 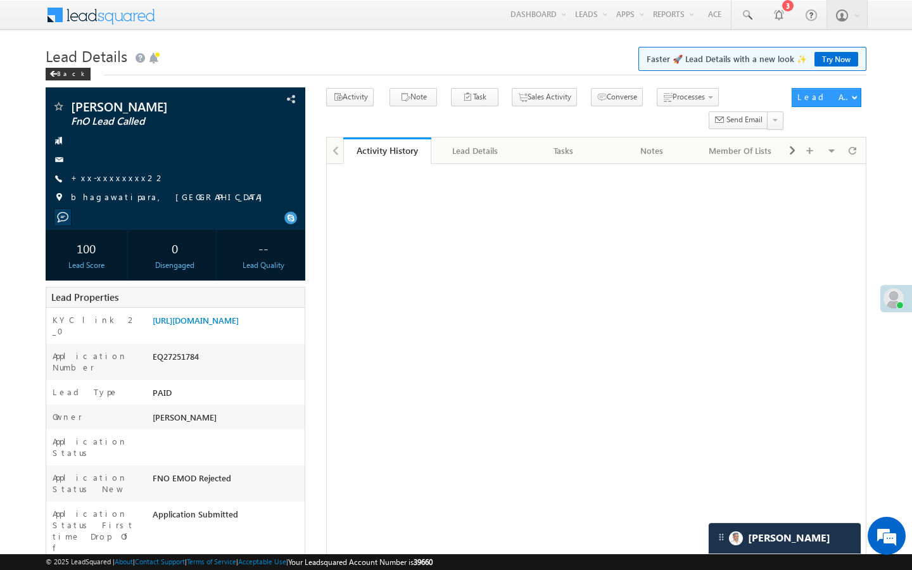 I want to click on div: Lead Details, so click(x=475, y=151).